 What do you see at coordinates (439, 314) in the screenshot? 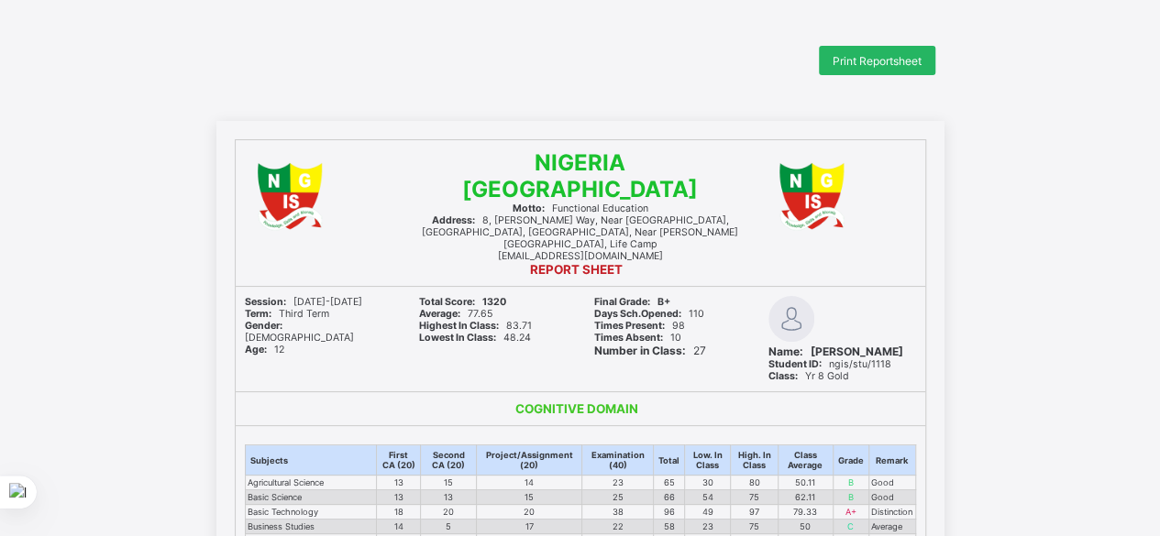
I see `b: Average:` at bounding box center [439, 314].